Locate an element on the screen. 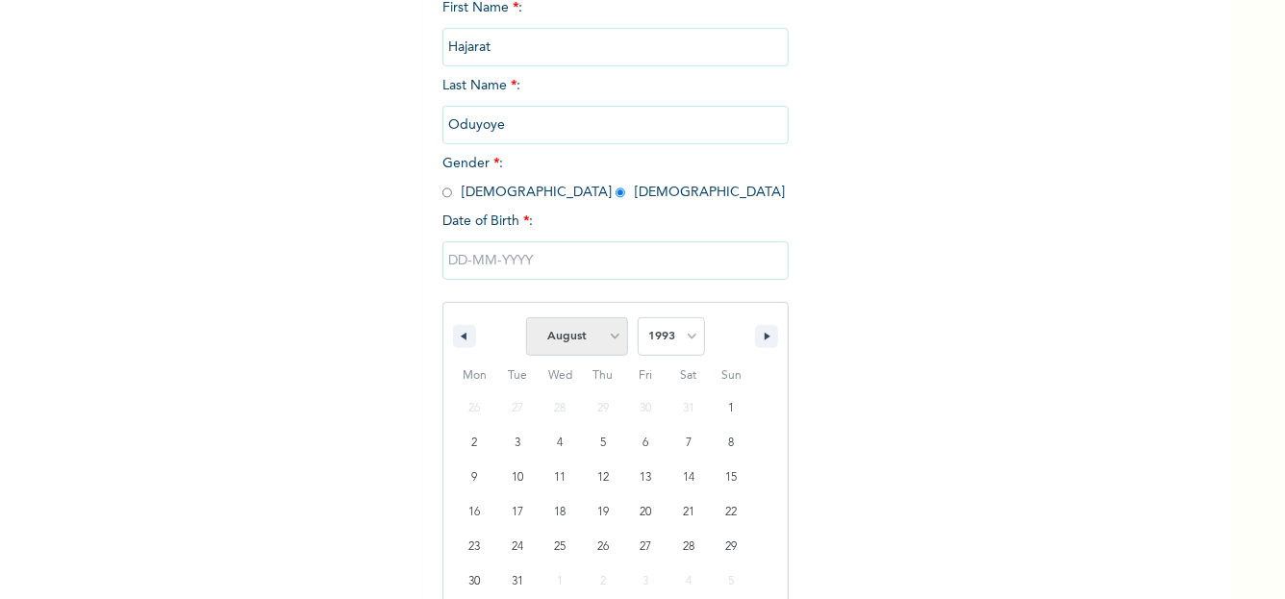 The width and height of the screenshot is (1285, 599). input: Enter your last name is located at coordinates (616, 125).